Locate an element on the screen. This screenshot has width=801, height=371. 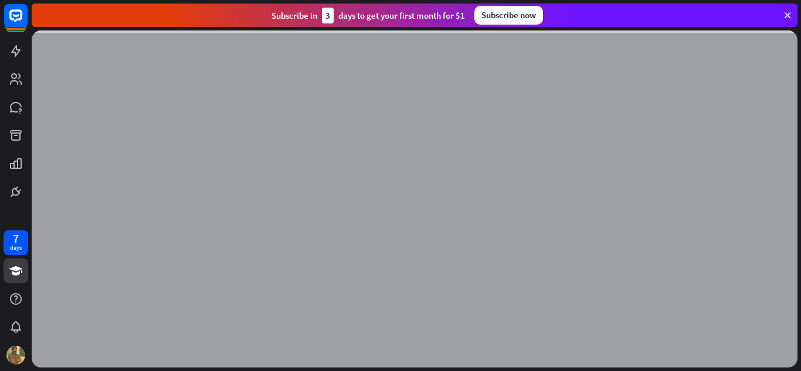
div: days is located at coordinates (16, 248).